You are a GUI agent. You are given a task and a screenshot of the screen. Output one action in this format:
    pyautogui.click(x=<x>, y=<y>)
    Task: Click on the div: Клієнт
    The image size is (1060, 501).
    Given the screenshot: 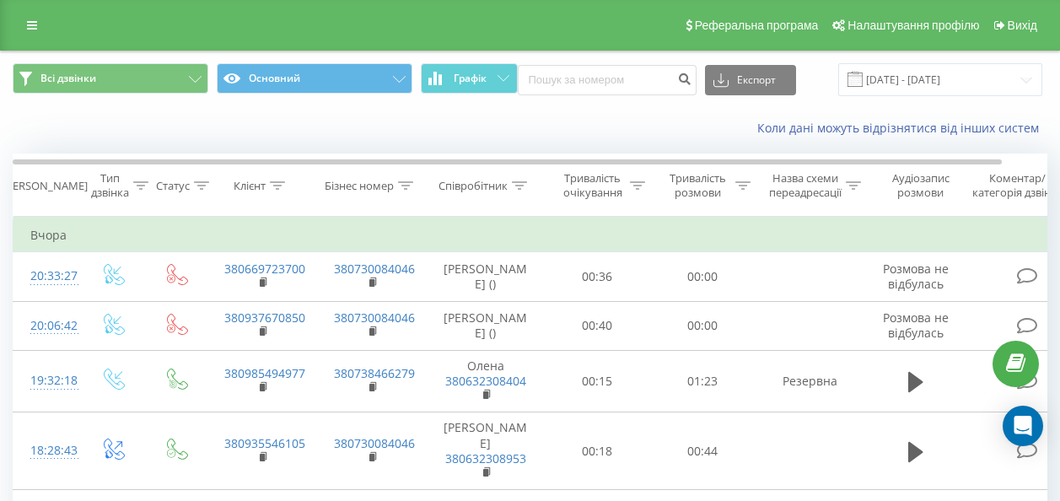 What is the action you would take?
    pyautogui.click(x=250, y=185)
    